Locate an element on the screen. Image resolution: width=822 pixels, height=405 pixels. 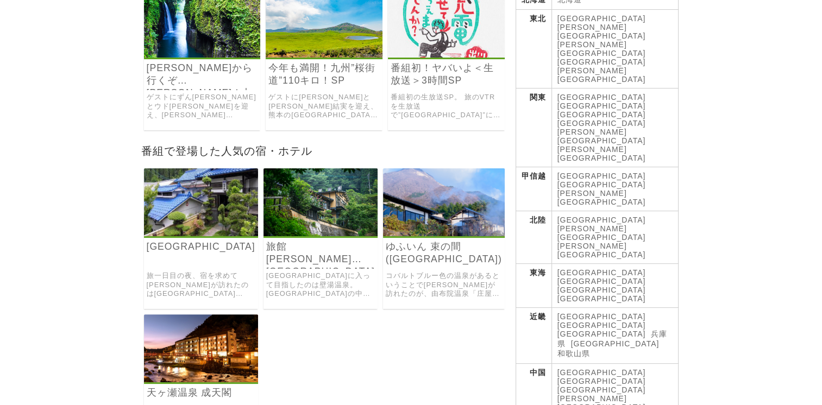
th: 東海 is located at coordinates (534, 286).